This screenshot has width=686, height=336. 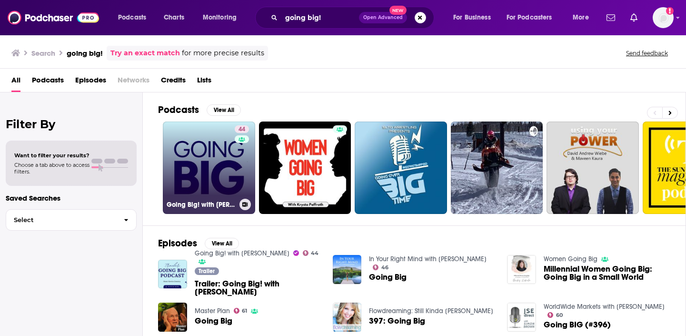 I want to click on a: Lists, so click(x=204, y=82).